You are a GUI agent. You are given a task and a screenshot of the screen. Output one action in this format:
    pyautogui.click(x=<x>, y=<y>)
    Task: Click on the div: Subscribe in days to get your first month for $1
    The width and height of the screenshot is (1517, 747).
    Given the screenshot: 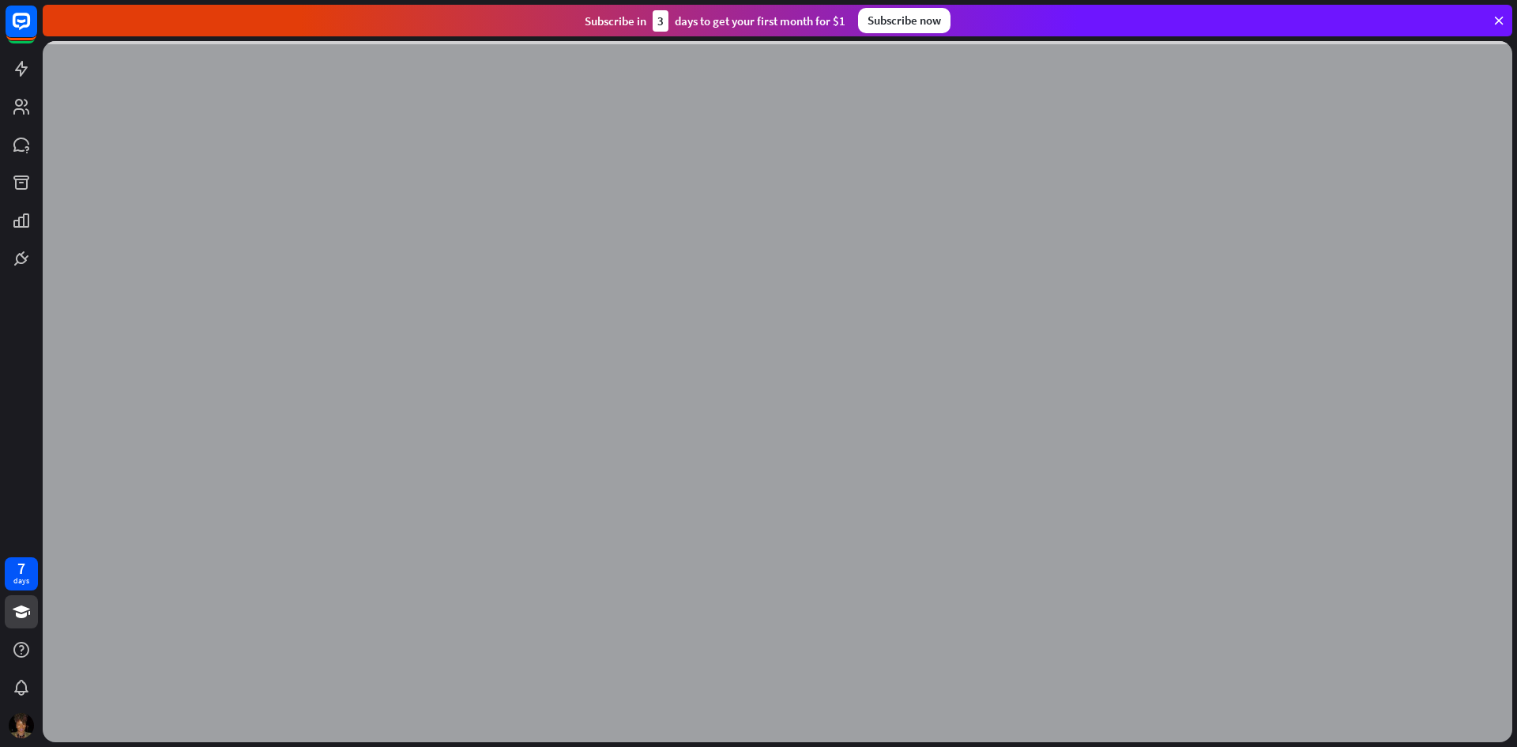 What is the action you would take?
    pyautogui.click(x=715, y=21)
    